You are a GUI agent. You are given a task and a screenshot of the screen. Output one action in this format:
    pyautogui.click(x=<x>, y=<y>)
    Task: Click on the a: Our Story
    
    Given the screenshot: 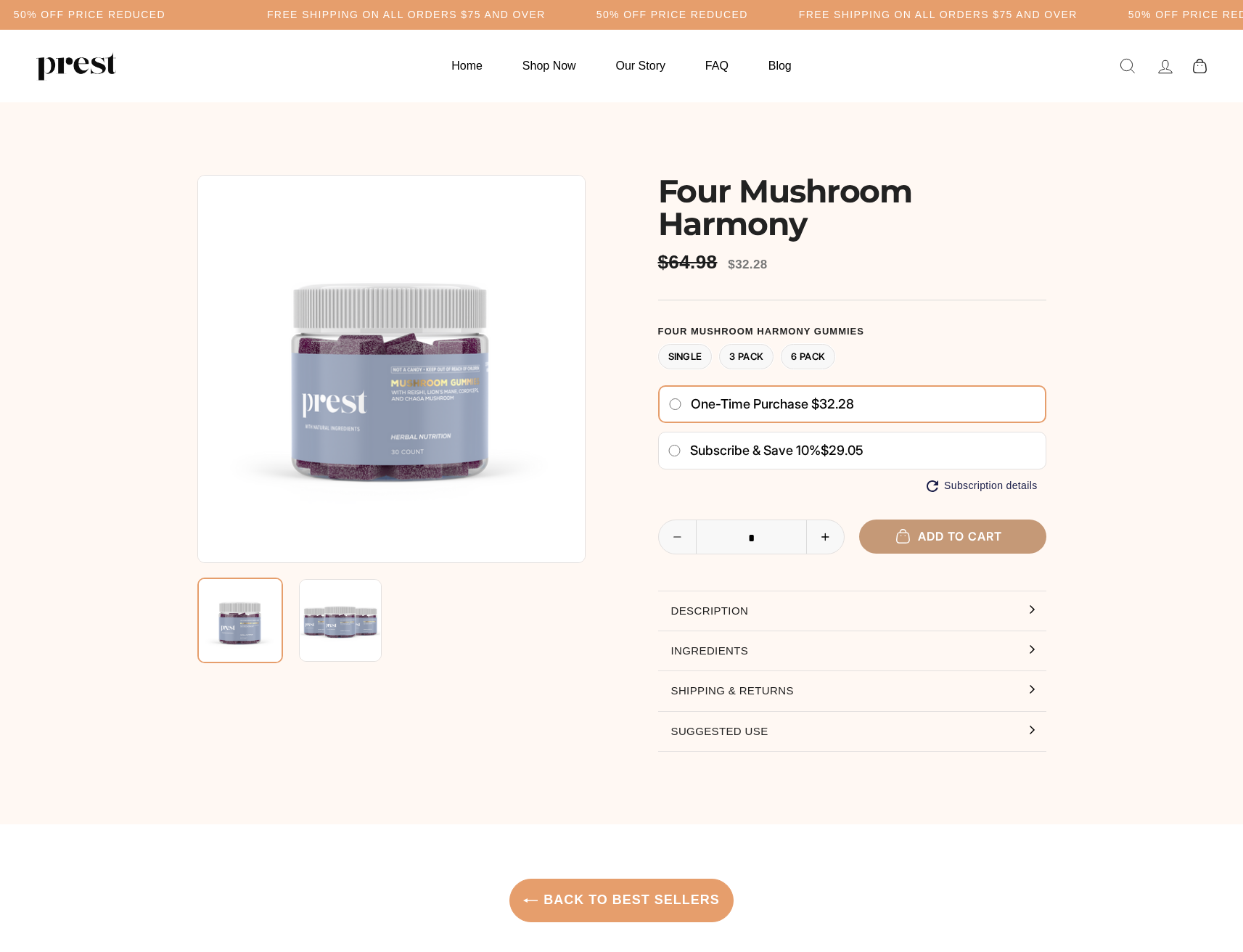 What is the action you would take?
    pyautogui.click(x=641, y=66)
    